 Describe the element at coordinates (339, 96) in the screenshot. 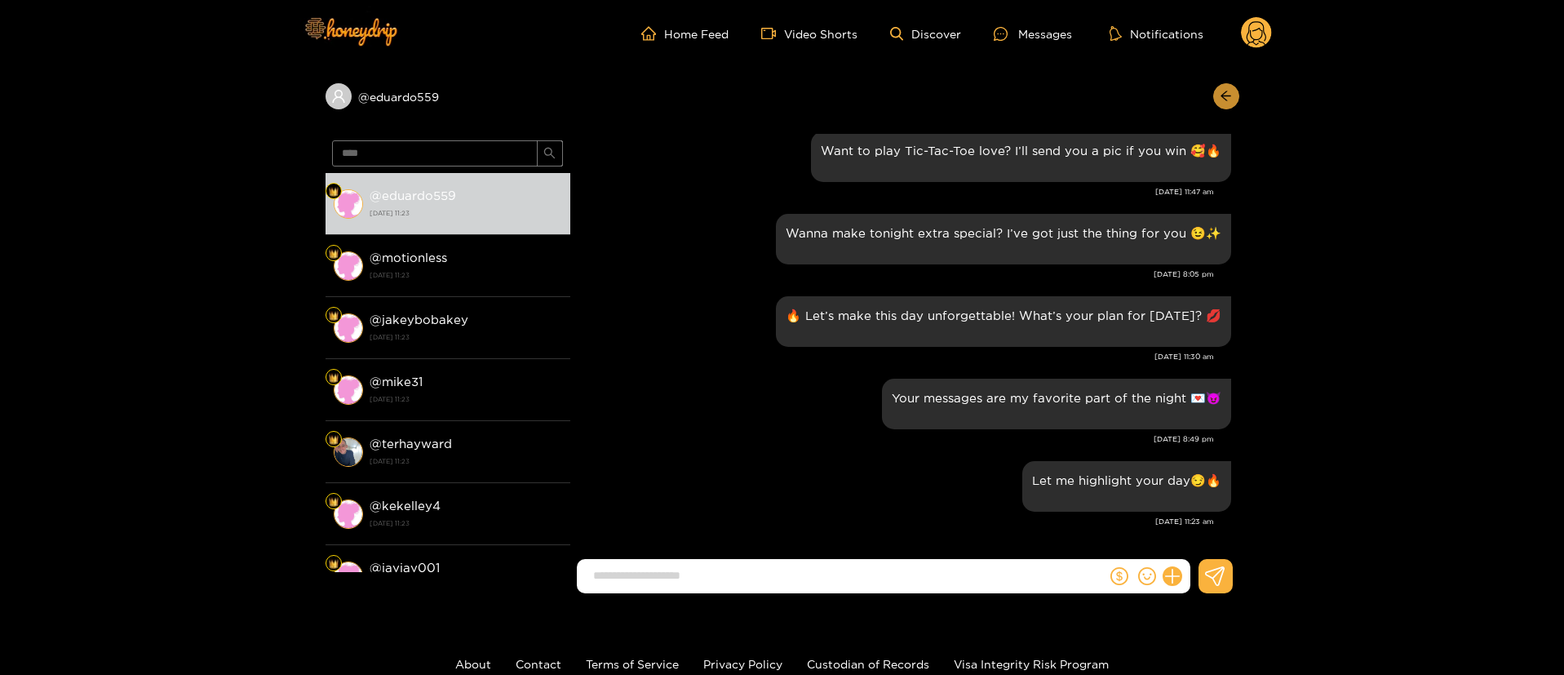

I see `span: user` at that location.